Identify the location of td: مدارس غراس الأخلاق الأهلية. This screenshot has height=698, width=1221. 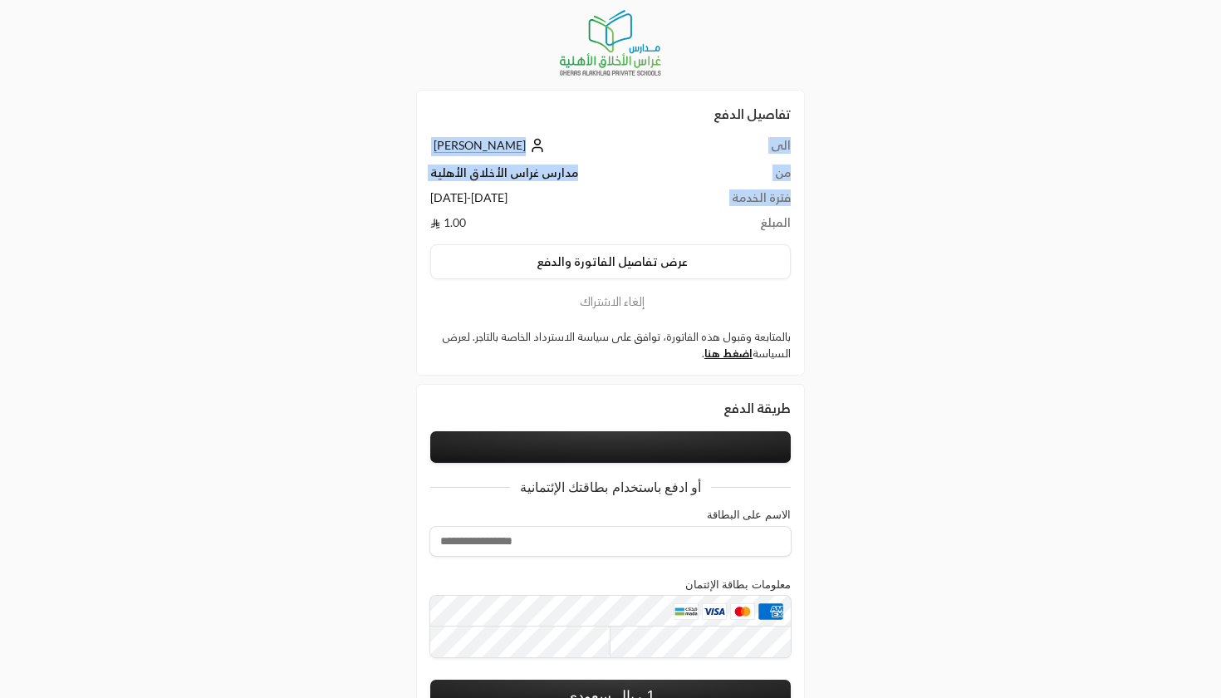
(559, 177).